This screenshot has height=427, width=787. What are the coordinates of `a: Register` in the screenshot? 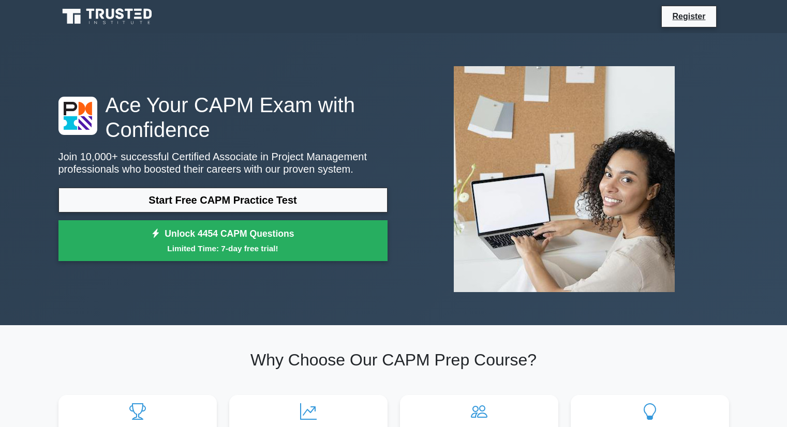 It's located at (689, 16).